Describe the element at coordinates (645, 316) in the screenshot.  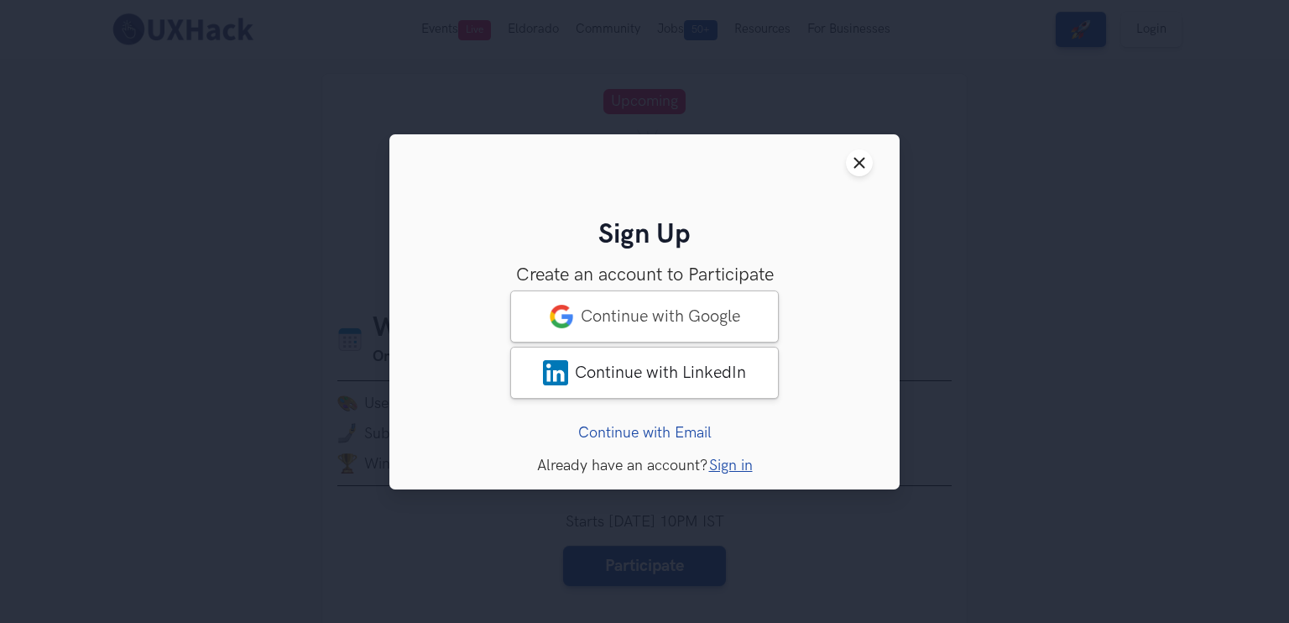
I see `a: googleContinue with Google` at that location.